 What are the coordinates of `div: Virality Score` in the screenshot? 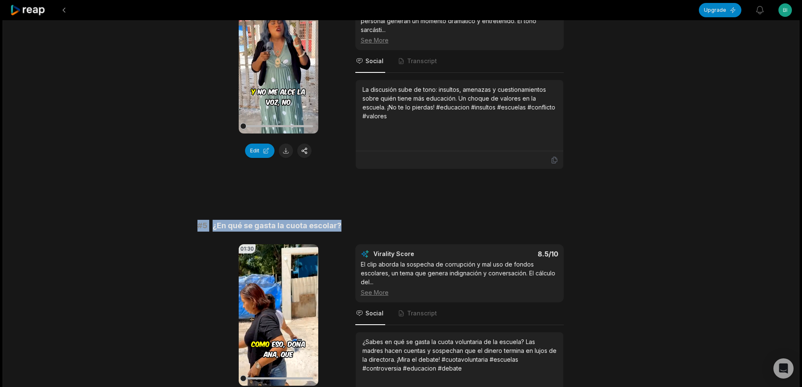 It's located at (419, 254).